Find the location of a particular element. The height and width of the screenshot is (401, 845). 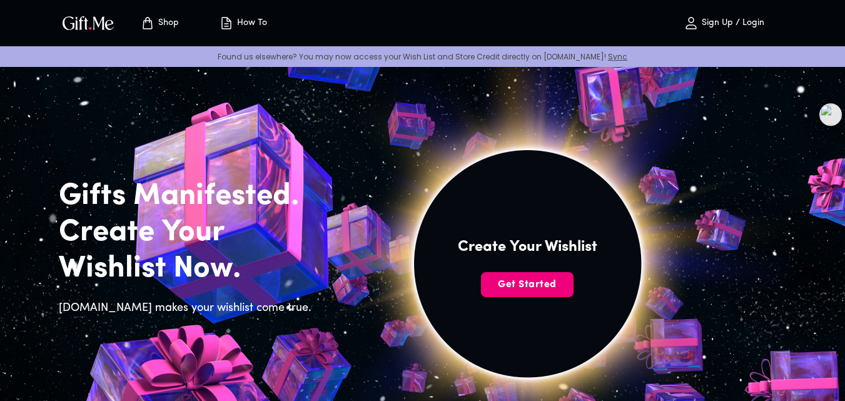

img: how-to.svg is located at coordinates (226, 23).